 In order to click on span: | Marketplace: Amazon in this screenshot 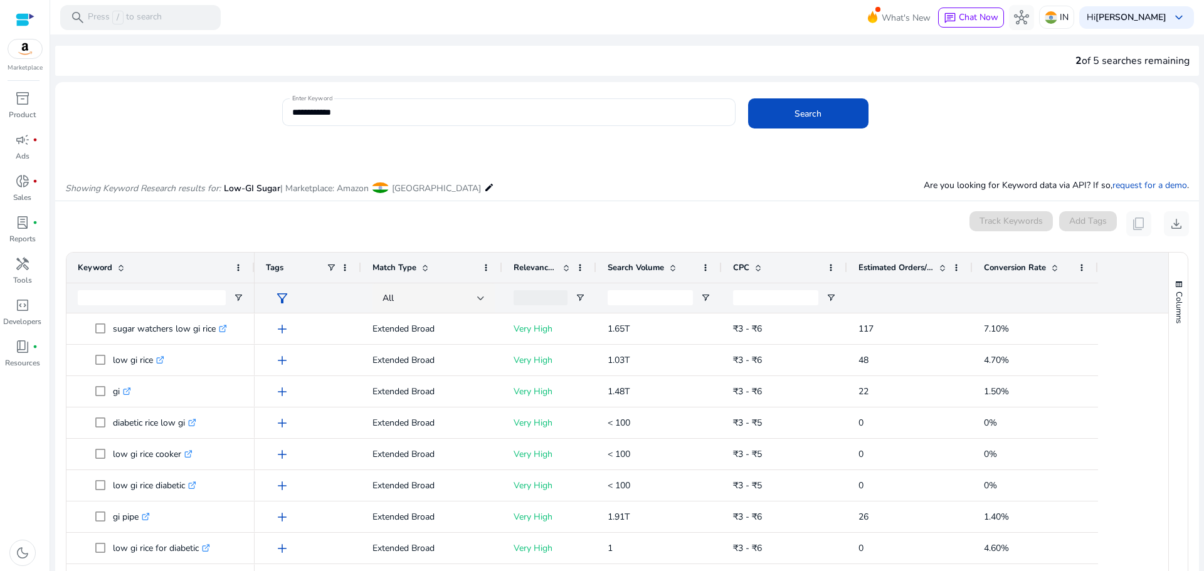, I will do `click(324, 188)`.